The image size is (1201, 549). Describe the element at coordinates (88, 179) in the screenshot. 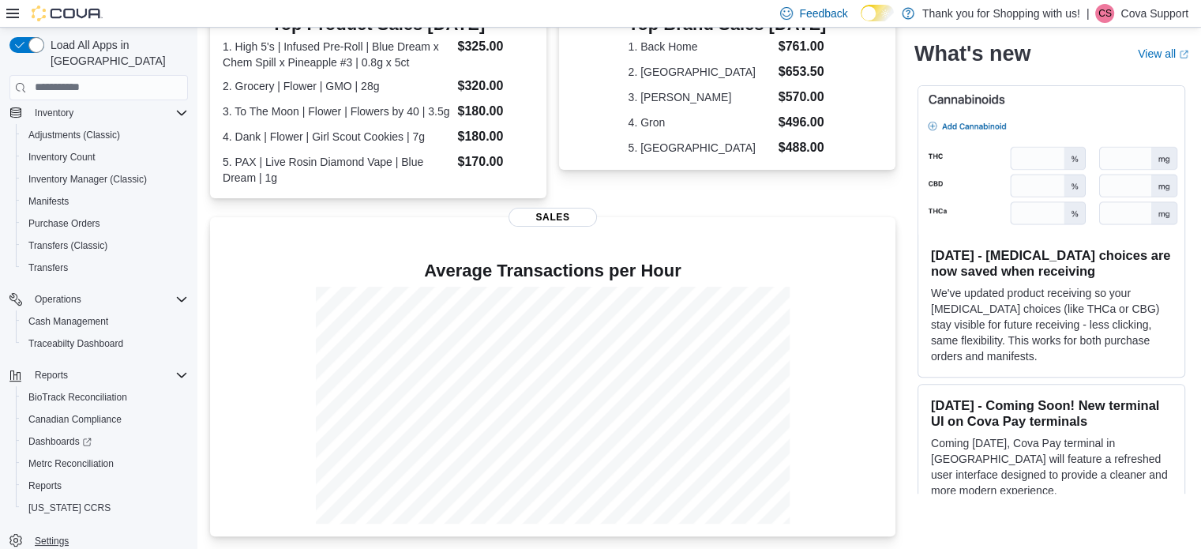

I see `a: Inventory Manager (Classic)` at that location.